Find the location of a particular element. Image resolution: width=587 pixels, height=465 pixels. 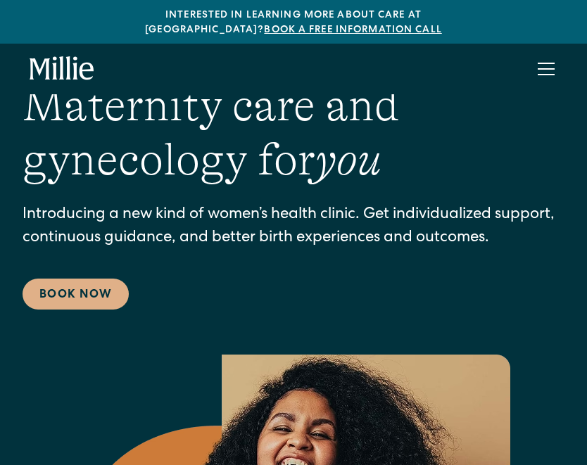

div: menu is located at coordinates (543, 69).